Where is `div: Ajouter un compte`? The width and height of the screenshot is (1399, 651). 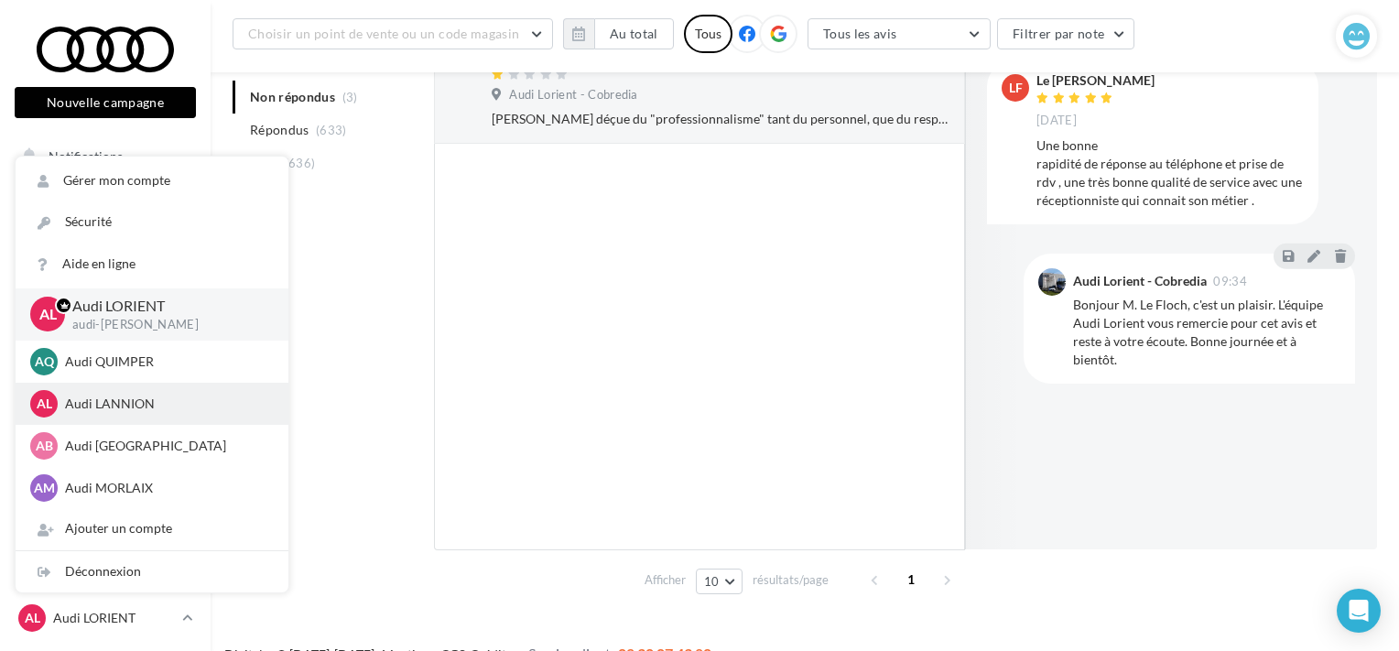
div: Ajouter un compte is located at coordinates (152, 528).